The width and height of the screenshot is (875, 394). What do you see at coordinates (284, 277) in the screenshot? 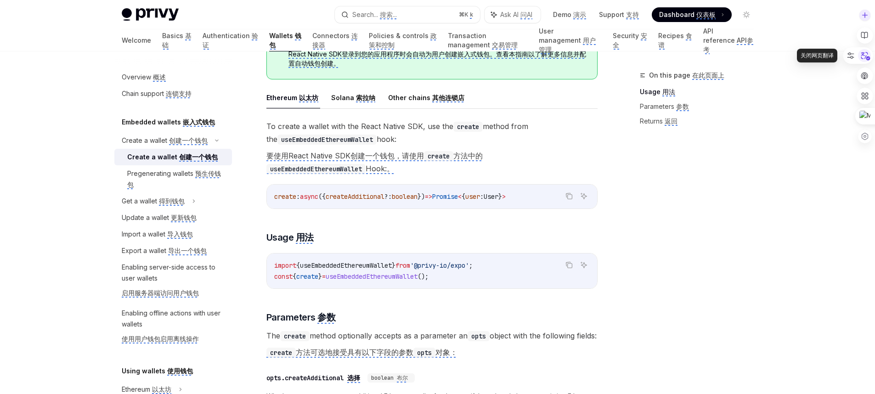
I see `span: const` at bounding box center [284, 277].